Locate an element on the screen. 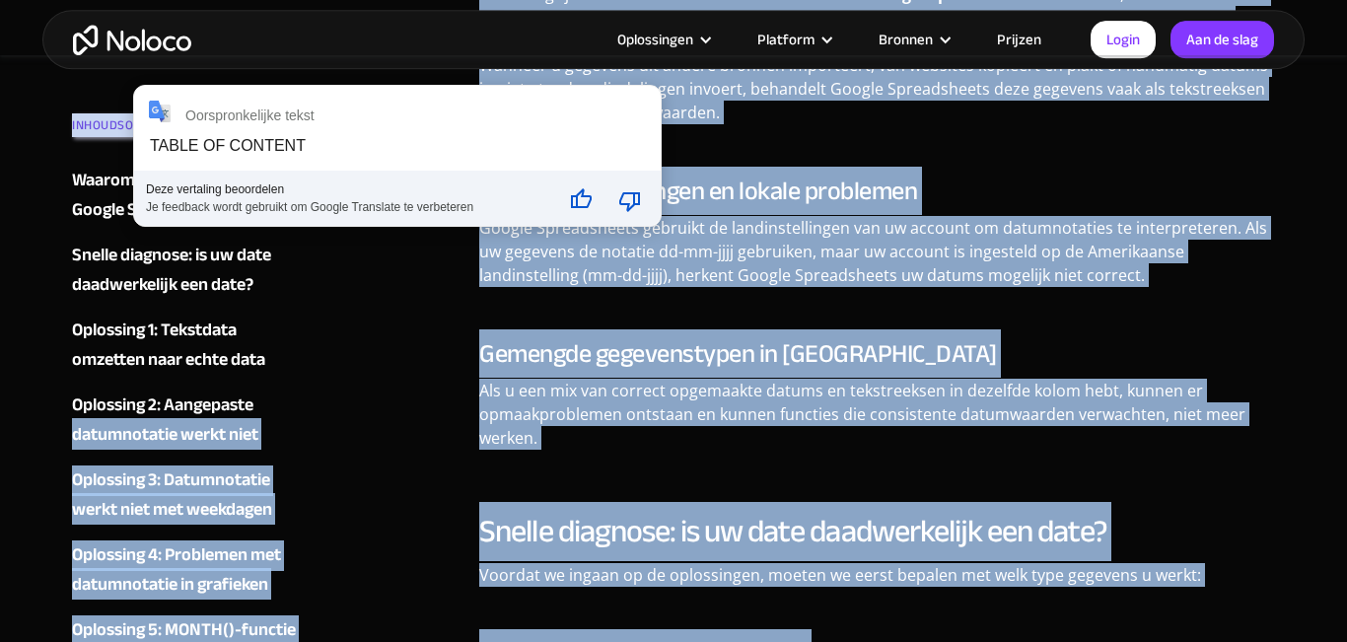 This screenshot has width=1347, height=642. font: Google Spreadsheets gebruikt de landinstellingen van uw account om datumnotaties te interpreteren... is located at coordinates (873, 251).